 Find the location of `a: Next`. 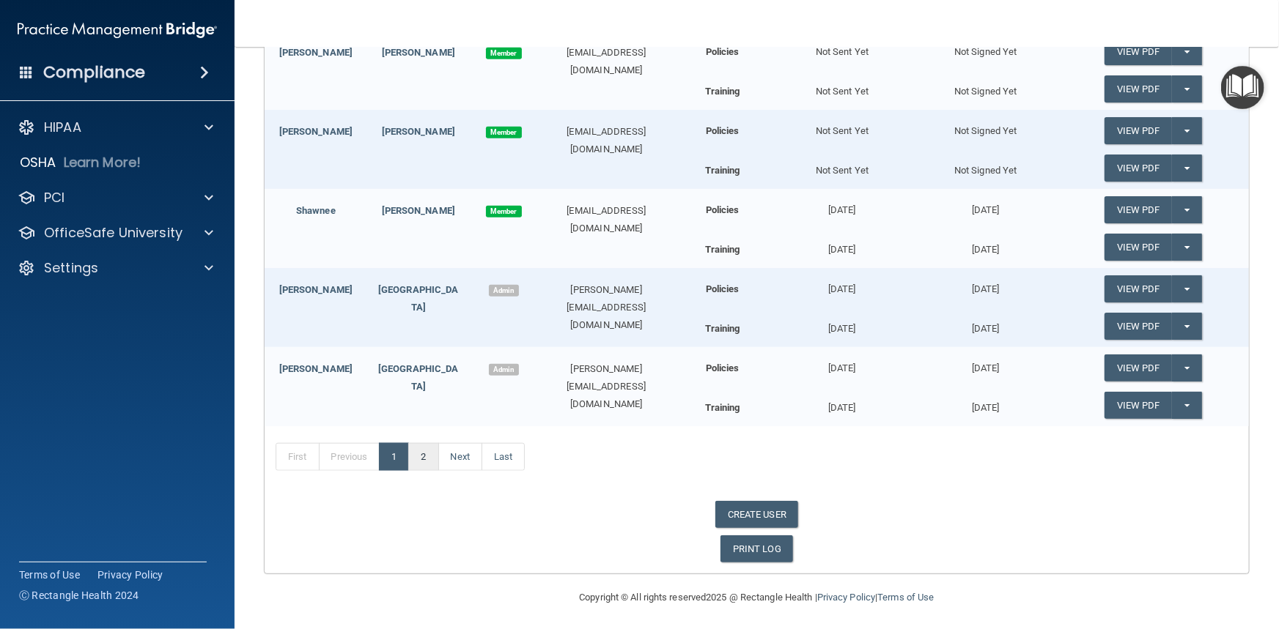

a: Next is located at coordinates (460, 457).